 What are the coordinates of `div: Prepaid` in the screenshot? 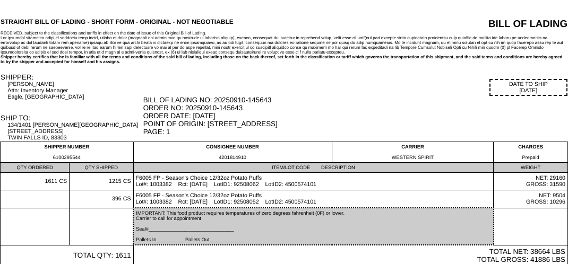 It's located at (530, 158).